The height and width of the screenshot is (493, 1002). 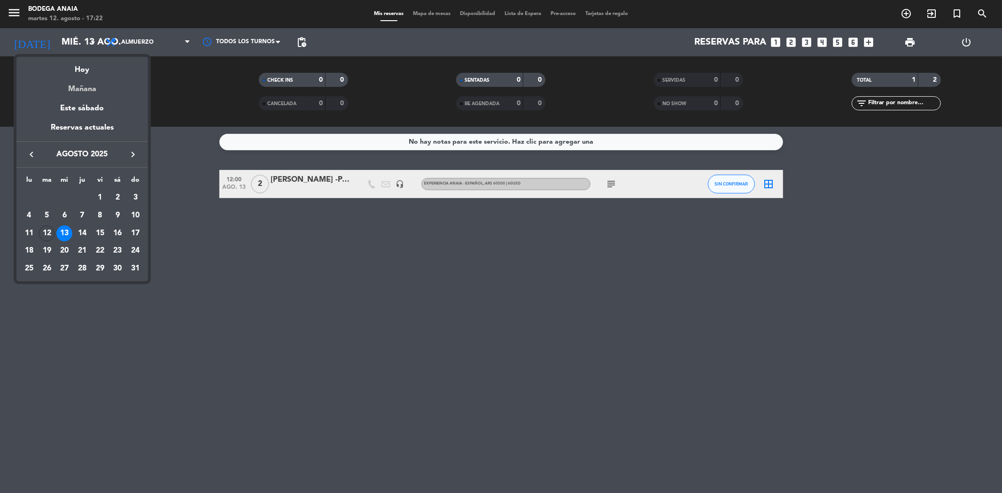 I want to click on button: keyboard_arrow_left, so click(x=31, y=155).